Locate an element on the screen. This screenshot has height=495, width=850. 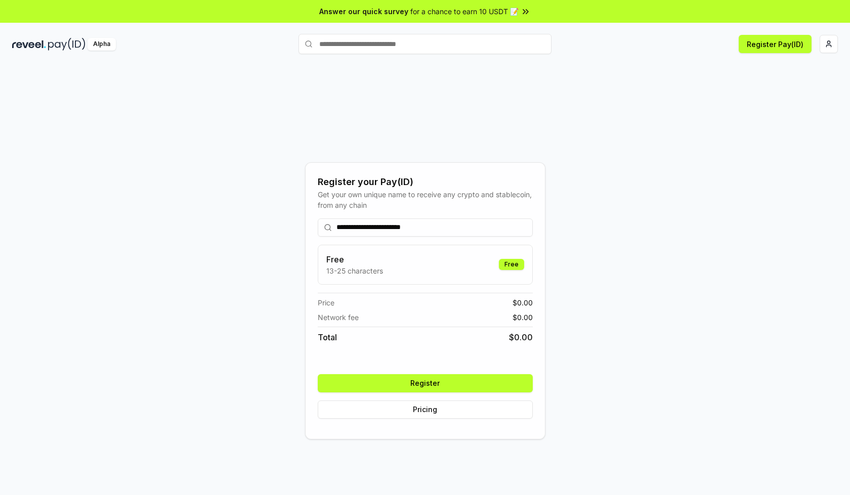
h3: Free is located at coordinates (355, 259).